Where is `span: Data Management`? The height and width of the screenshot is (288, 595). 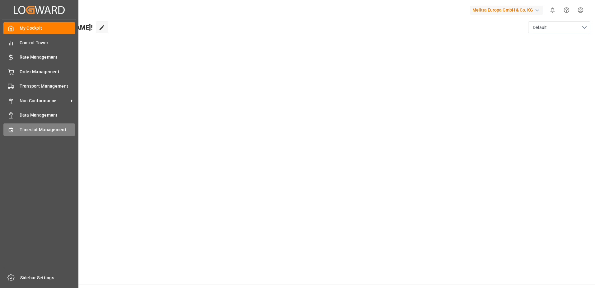 span: Data Management is located at coordinates (47, 115).